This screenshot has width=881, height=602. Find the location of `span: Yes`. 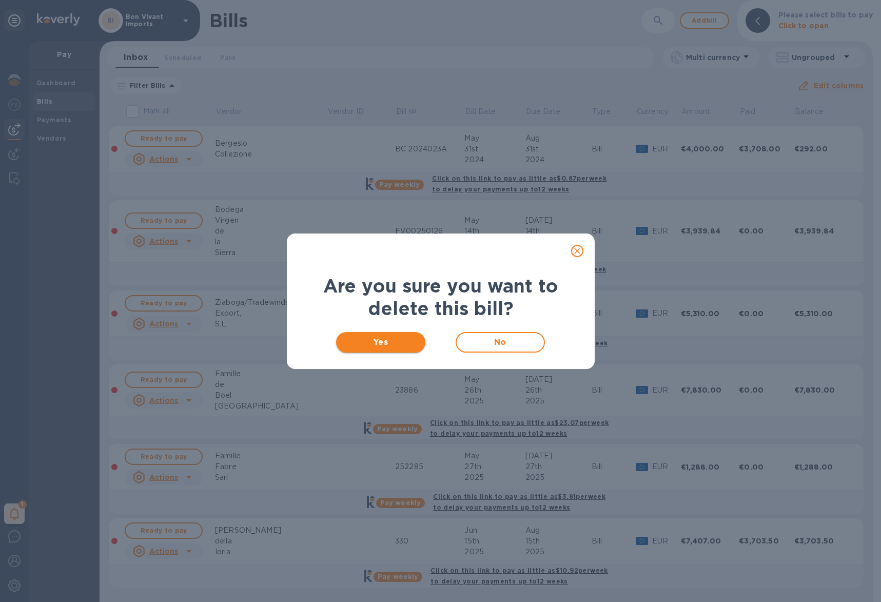

span: Yes is located at coordinates (381, 342).